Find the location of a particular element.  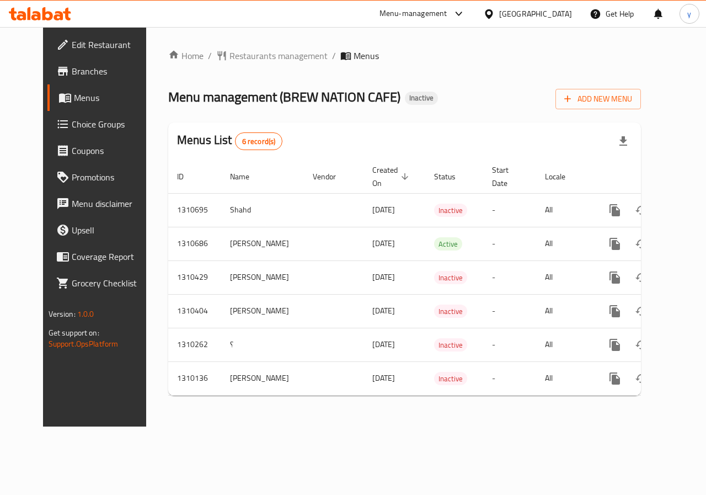

td: 1310262 is located at coordinates (195, 344).